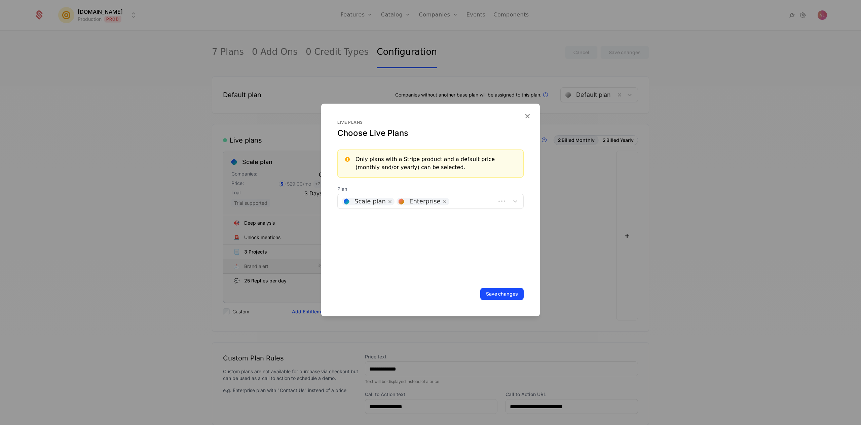 The height and width of the screenshot is (425, 861). What do you see at coordinates (425, 202) in the screenshot?
I see `div: Enterprise` at bounding box center [425, 202].